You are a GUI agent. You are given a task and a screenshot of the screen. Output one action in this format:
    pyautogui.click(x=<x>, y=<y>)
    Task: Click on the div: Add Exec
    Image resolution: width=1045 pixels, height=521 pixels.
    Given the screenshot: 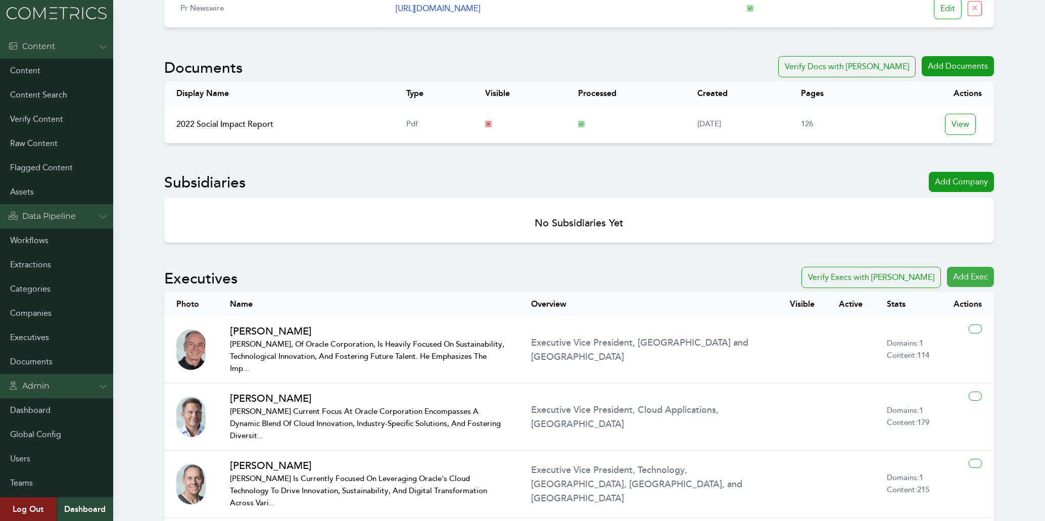 What is the action you would take?
    pyautogui.click(x=970, y=277)
    